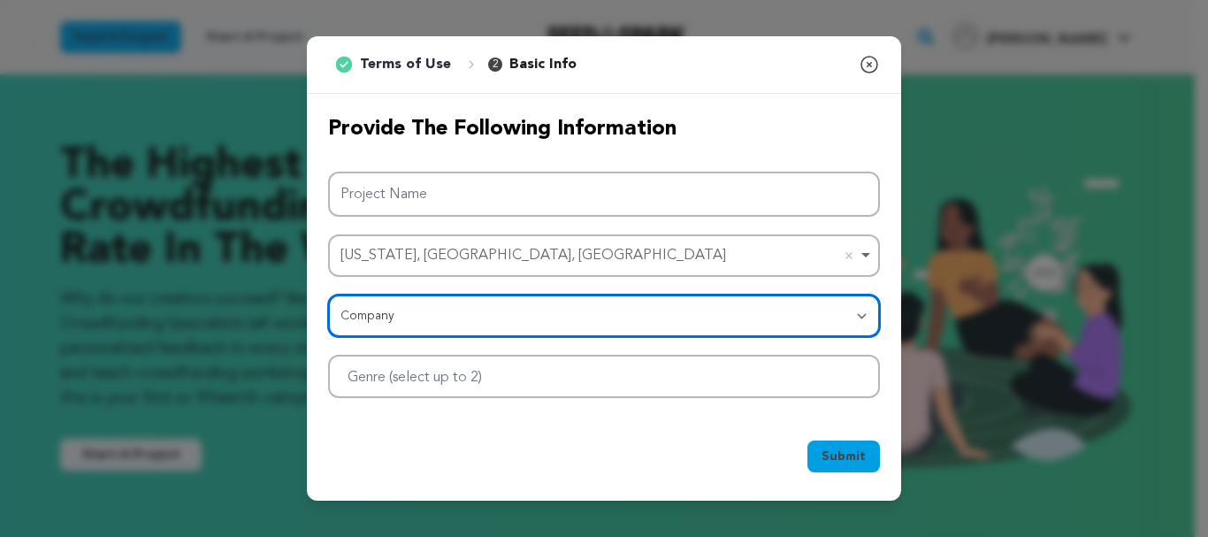  Describe the element at coordinates (428, 374) in the screenshot. I see `input: Genre (select up to 2)` at that location.